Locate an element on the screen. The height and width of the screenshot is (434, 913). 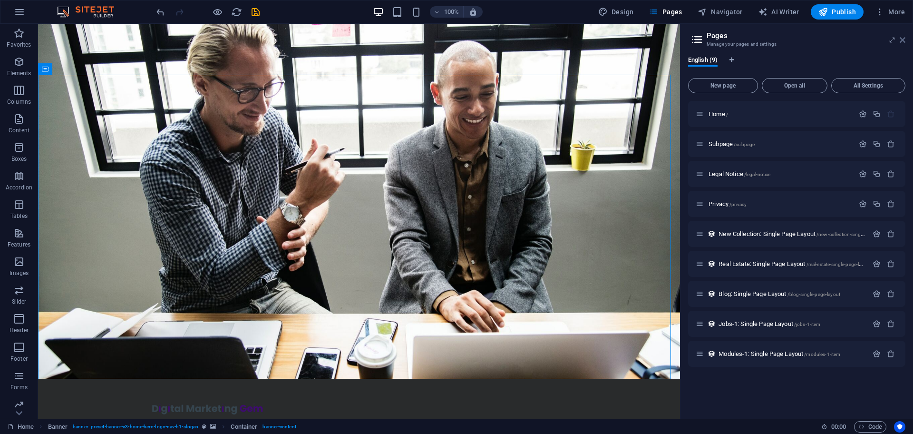
span: . banner .preset-banner-v3-home-hero-logo-nav-h1-slogan is located at coordinates (135, 427).